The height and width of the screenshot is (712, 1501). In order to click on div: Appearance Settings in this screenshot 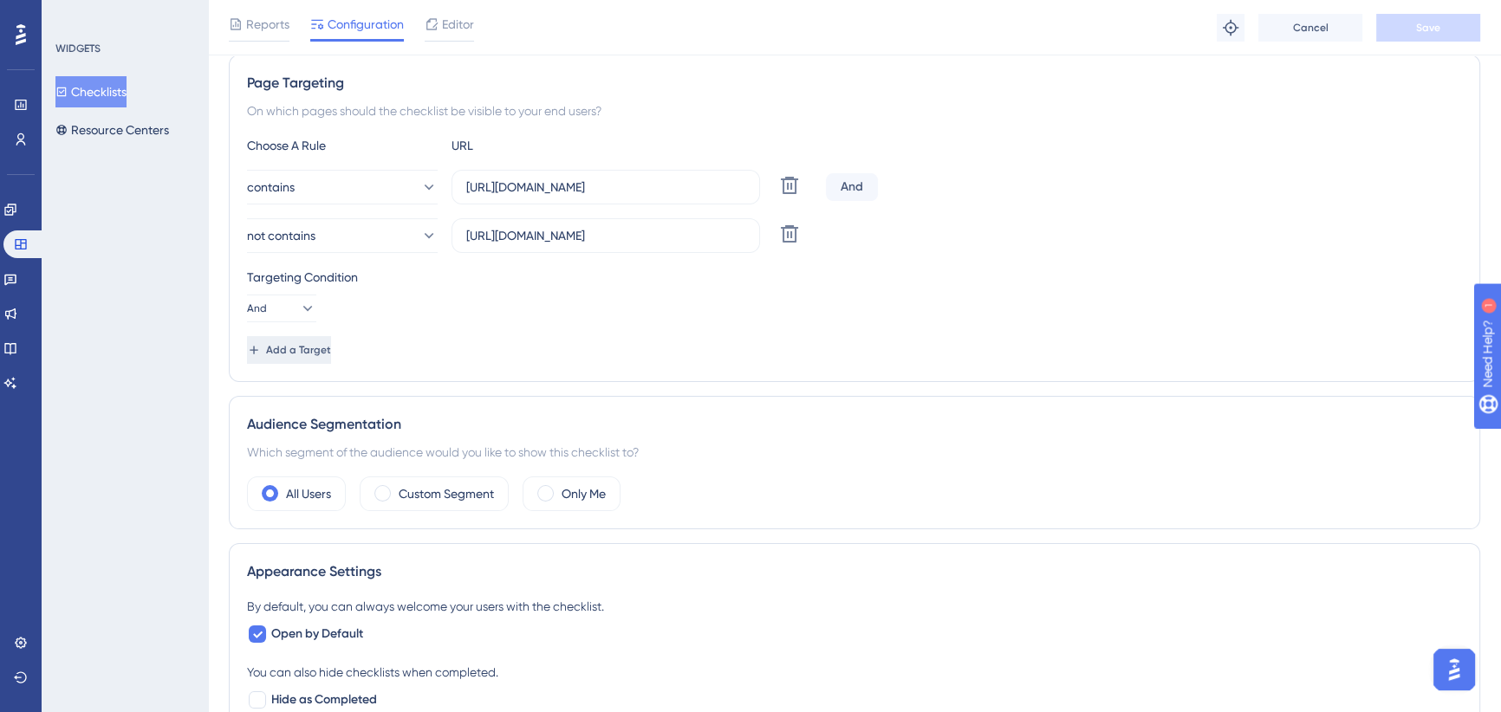, I will do `click(855, 572)`.